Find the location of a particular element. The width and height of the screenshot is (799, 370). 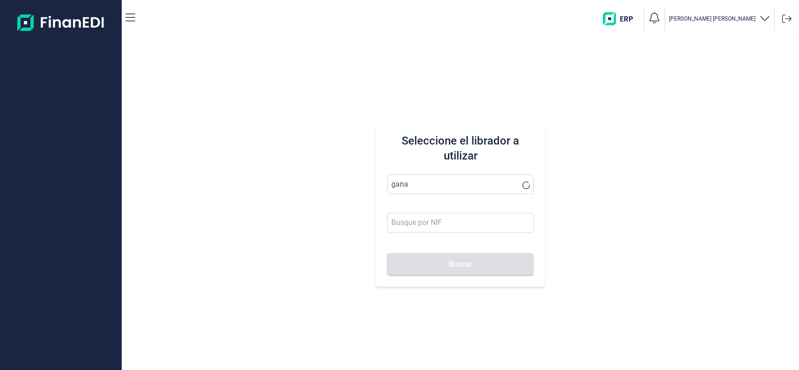

button: Buscar is located at coordinates (461, 264).